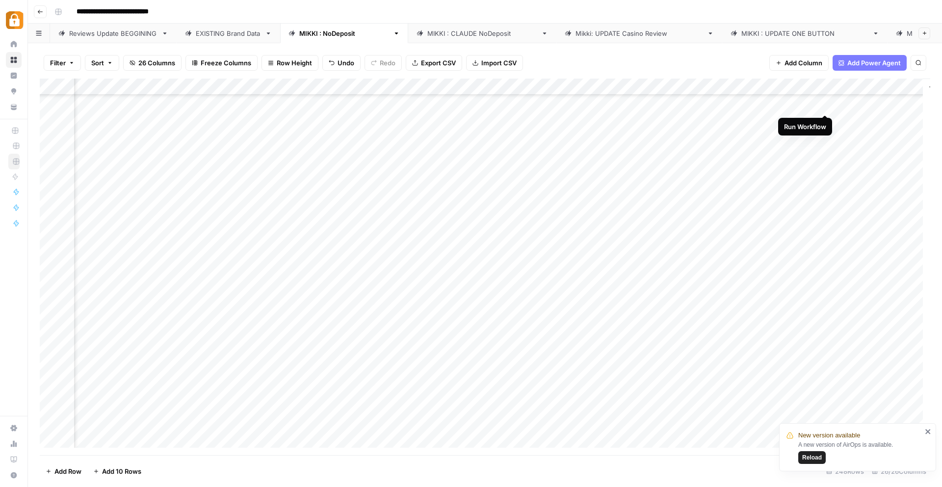 The image size is (942, 487). What do you see at coordinates (14, 91) in the screenshot?
I see `a: Opportunities` at bounding box center [14, 91].